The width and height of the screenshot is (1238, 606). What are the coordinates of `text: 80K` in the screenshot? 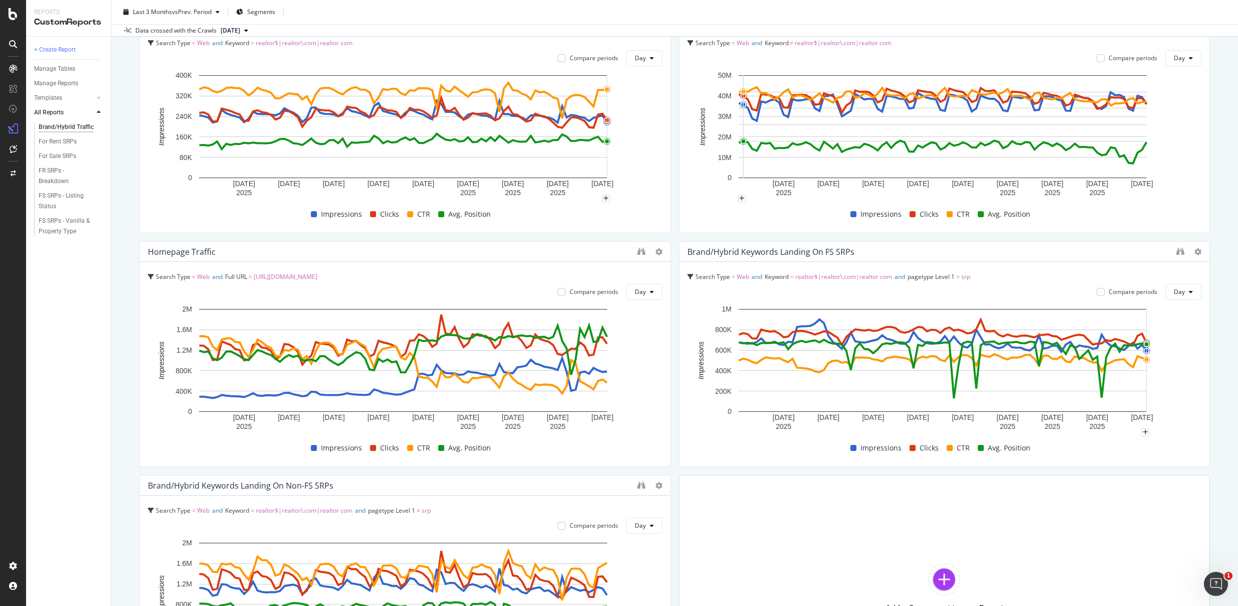 It's located at (186, 157).